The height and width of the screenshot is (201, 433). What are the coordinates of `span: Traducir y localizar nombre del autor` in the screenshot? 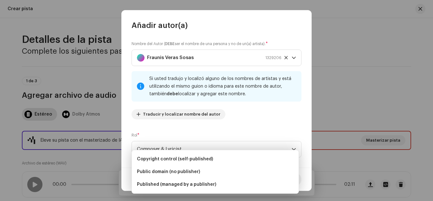 It's located at (182, 114).